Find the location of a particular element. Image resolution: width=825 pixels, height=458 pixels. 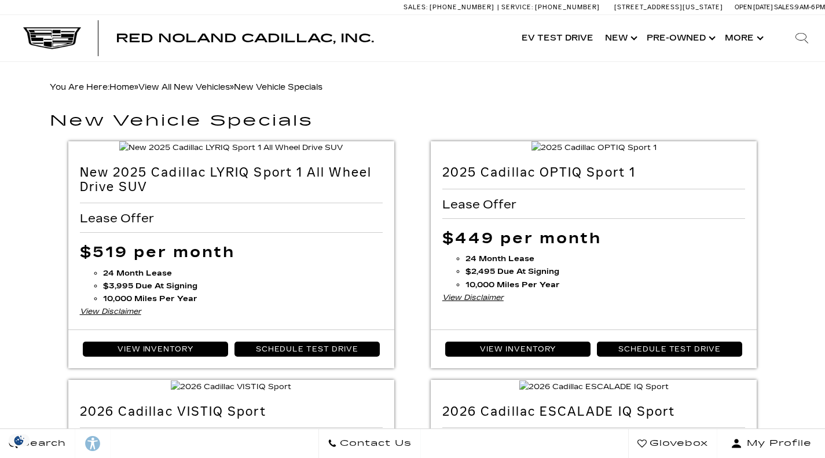

a: Home is located at coordinates (122, 87).